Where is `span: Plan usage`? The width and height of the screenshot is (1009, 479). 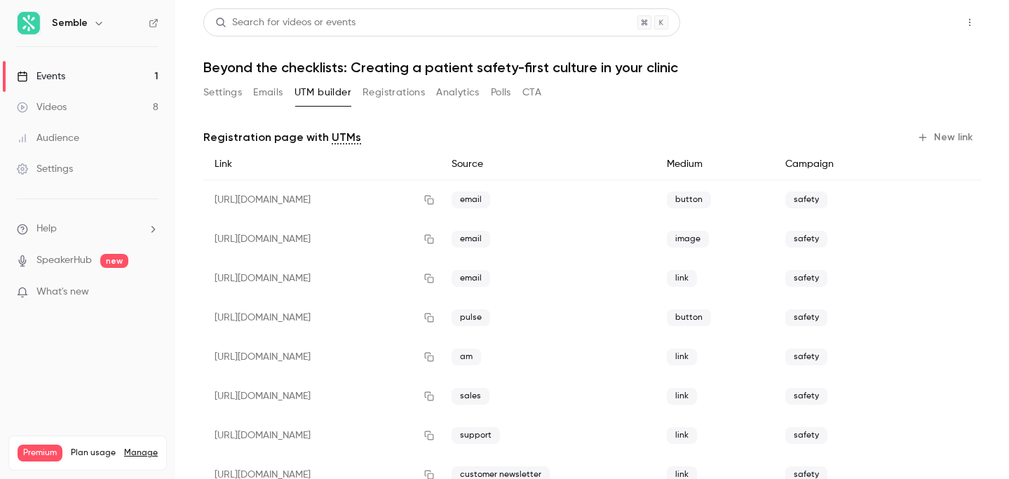
span: Plan usage is located at coordinates (93, 453).